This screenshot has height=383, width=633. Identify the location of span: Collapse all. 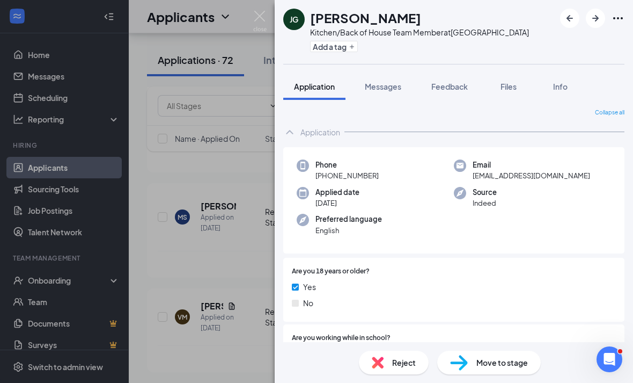
(610, 113).